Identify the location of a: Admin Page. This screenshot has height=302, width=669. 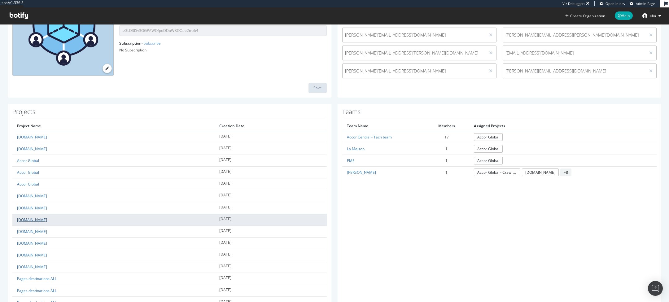
(642, 4).